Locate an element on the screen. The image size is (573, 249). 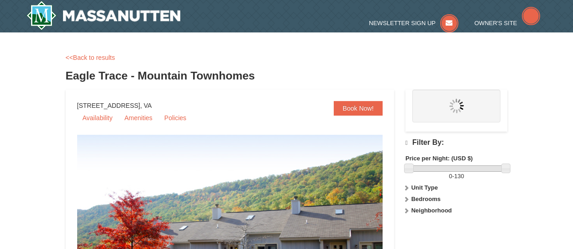
img: Massanutten Resort Logo is located at coordinates (104, 16).